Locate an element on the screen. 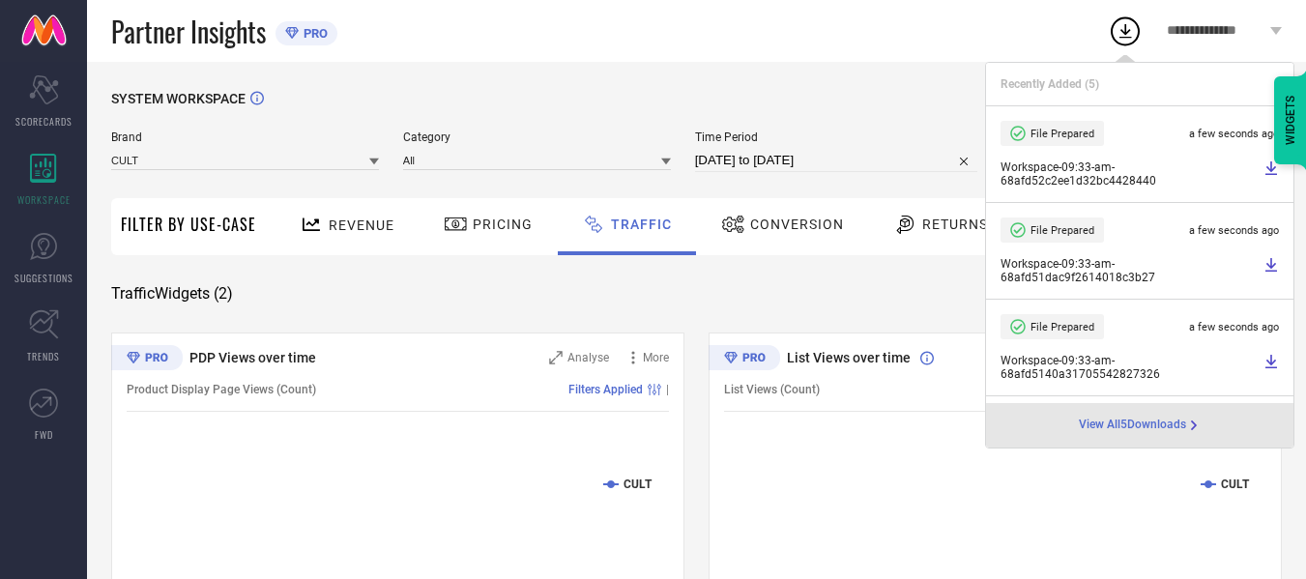  span: Workspace - 09:33-am - 68afd51dac9f2614018c3b27 is located at coordinates (1129, 271).